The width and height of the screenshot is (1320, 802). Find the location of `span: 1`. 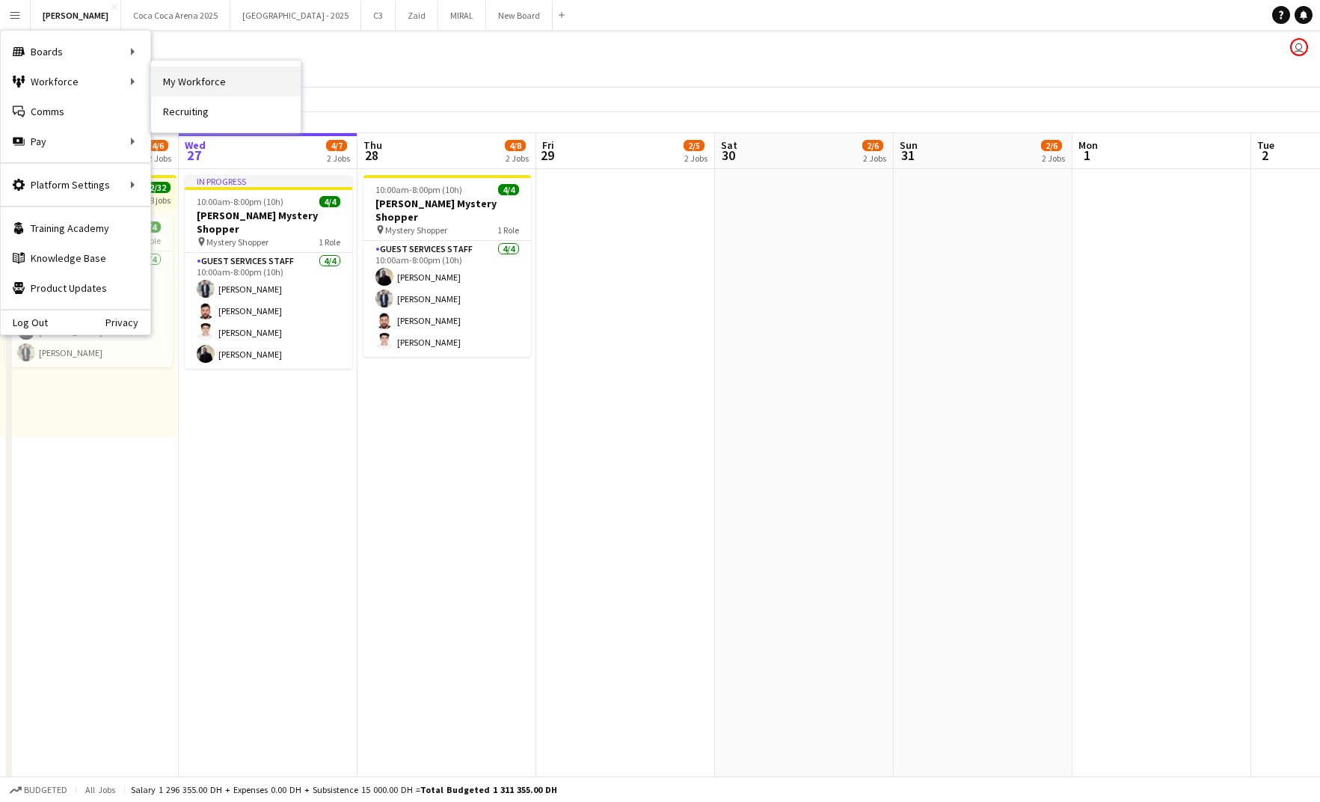

span: 1 is located at coordinates (1086, 155).